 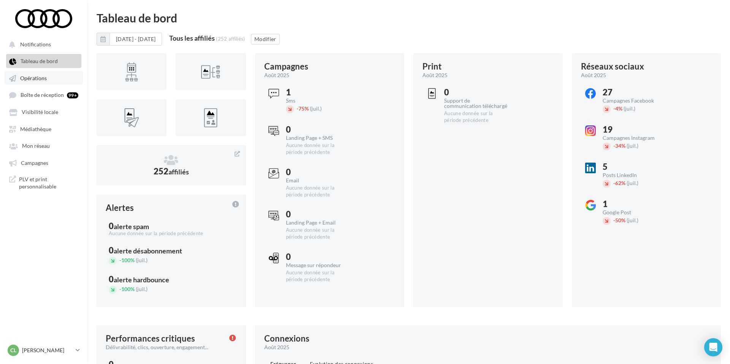 I want to click on div: 27, so click(x=634, y=92).